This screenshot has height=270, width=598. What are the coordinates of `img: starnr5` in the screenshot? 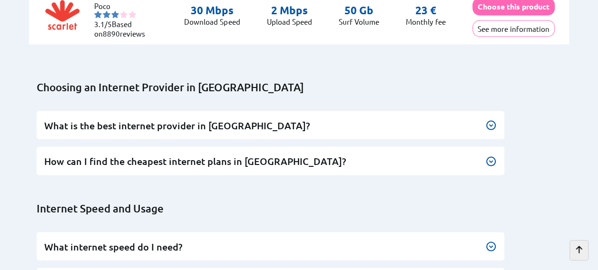 It's located at (132, 14).